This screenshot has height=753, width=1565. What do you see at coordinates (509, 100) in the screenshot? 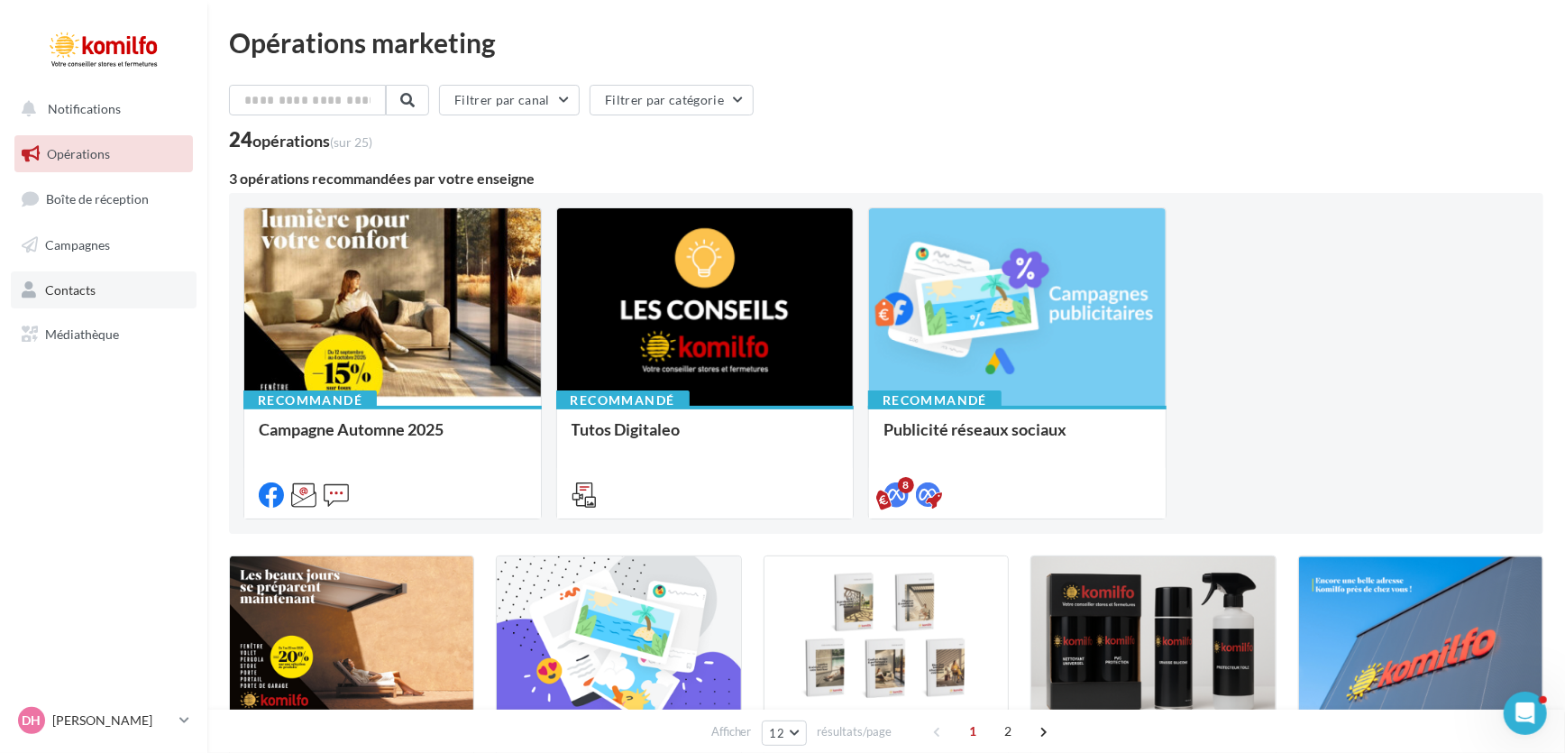
I see `button: Filtrer par canal` at bounding box center [509, 100].